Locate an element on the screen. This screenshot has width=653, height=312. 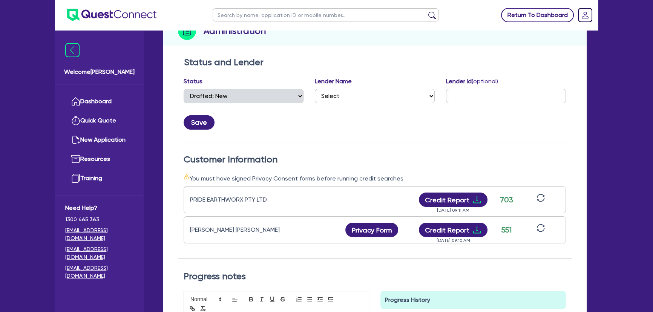
img: step-icon is located at coordinates (187, 31).